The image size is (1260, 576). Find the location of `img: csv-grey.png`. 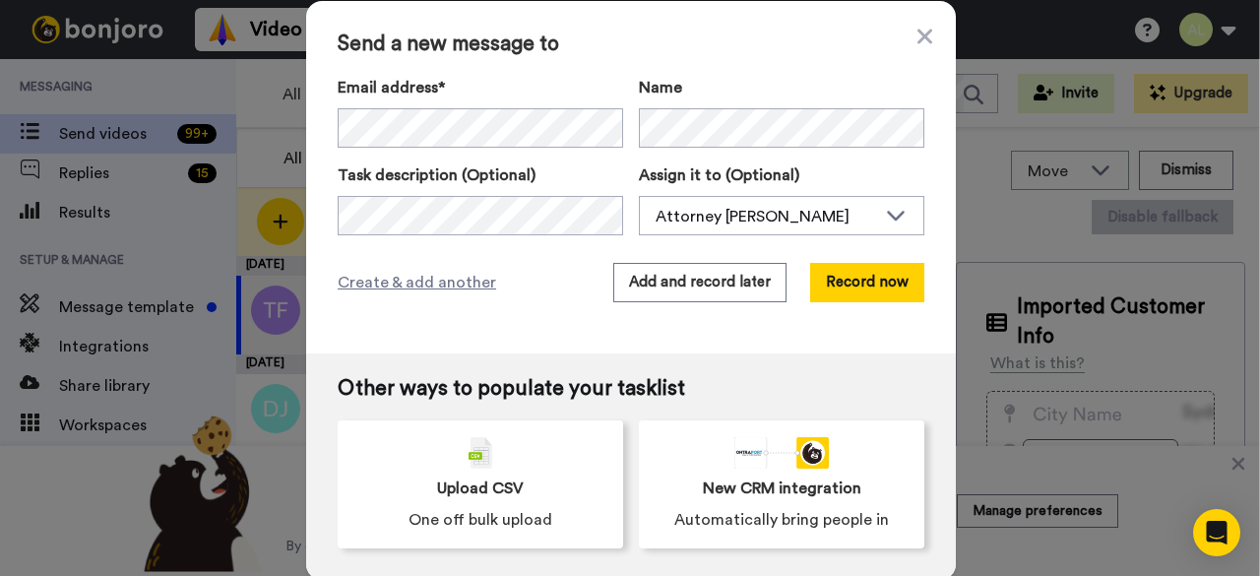

img: csv-grey.png is located at coordinates (480, 453).